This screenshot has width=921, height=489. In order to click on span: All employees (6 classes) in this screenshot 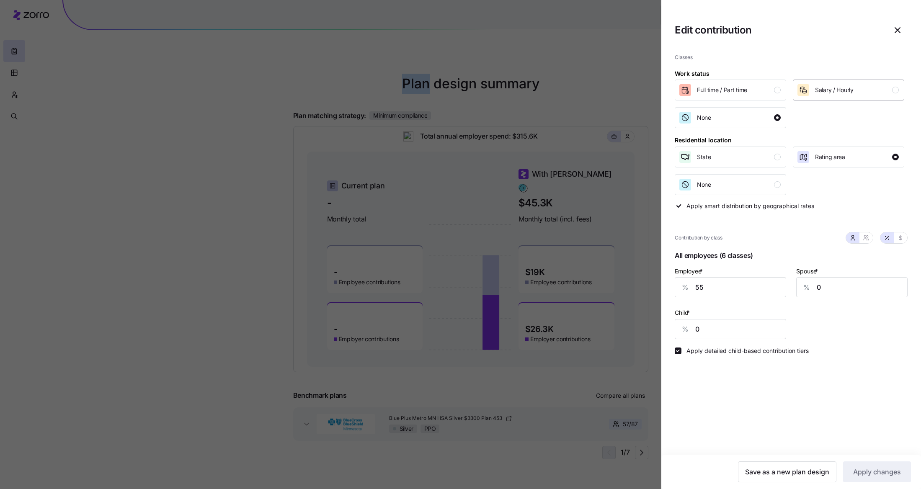, I will do `click(791, 257)`.